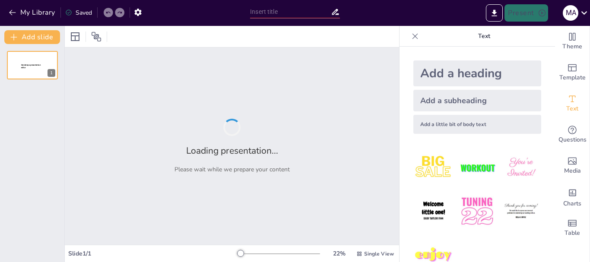 The height and width of the screenshot is (262, 590). What do you see at coordinates (79, 13) in the screenshot?
I see `div: Saved` at bounding box center [79, 13].